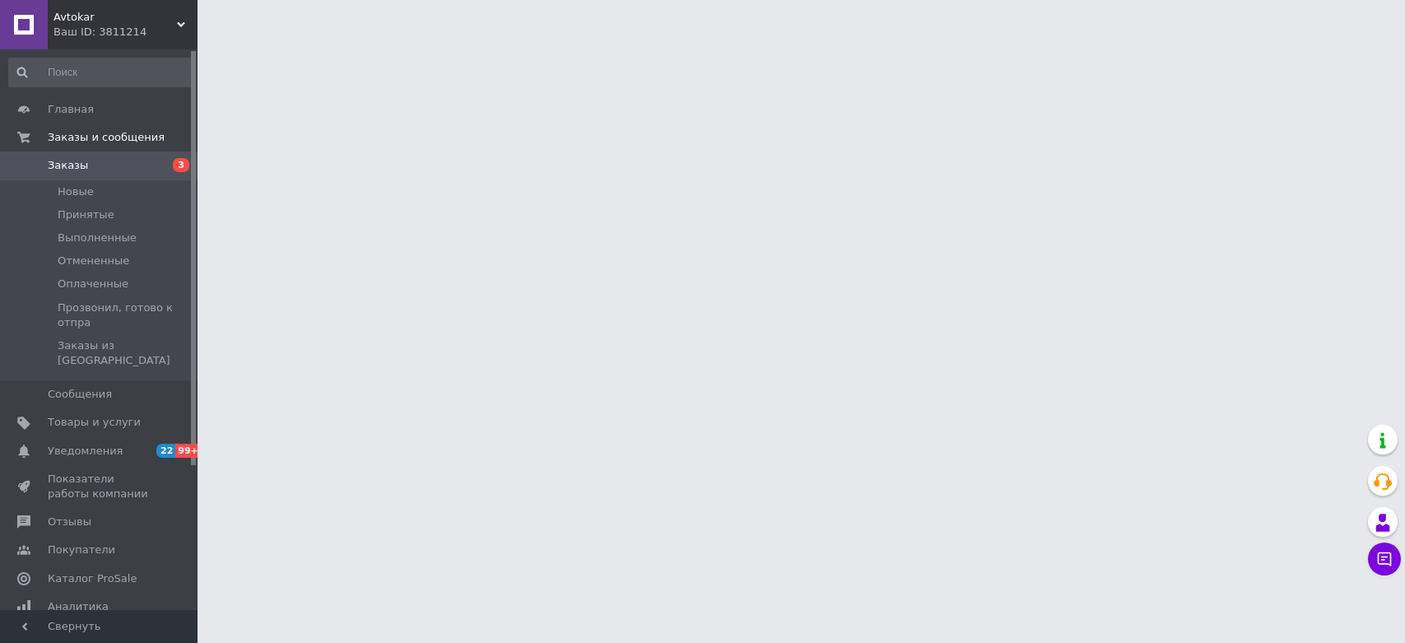  I want to click on span: Товары и услуги, so click(94, 422).